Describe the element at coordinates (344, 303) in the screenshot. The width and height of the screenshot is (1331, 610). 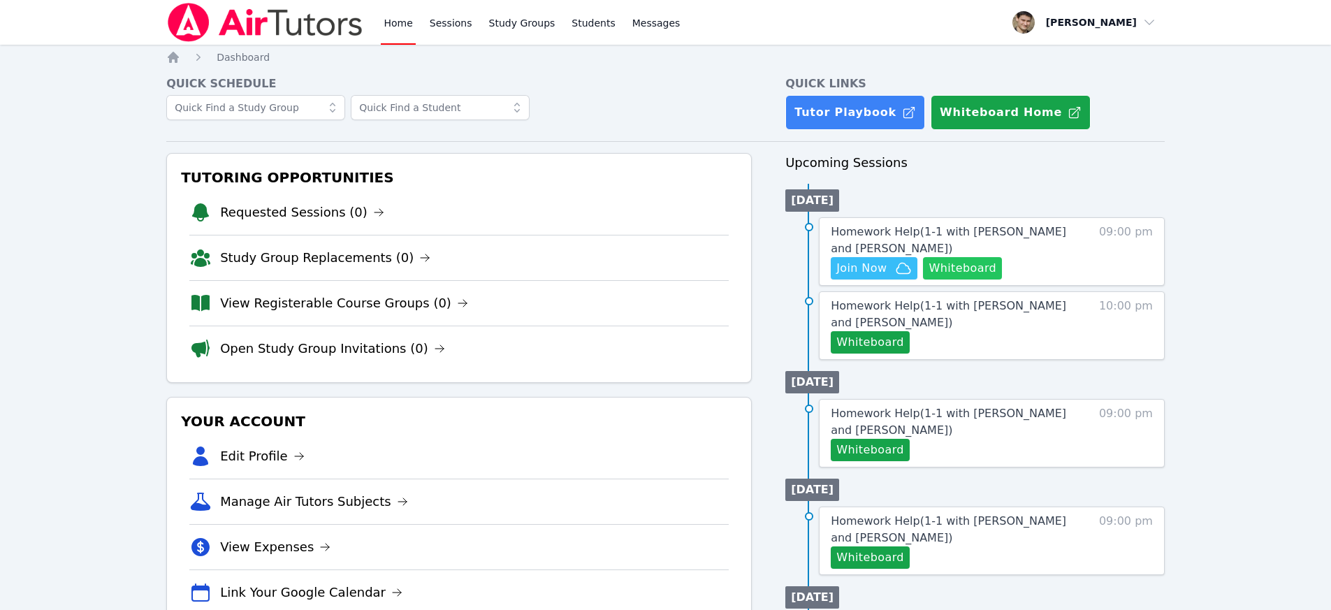
I see `a: View Registerable Course Groups (0)` at that location.